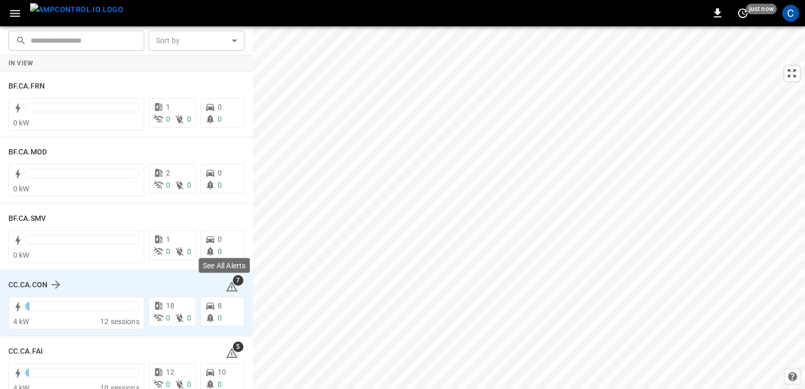 Image resolution: width=805 pixels, height=389 pixels. Describe the element at coordinates (27, 219) in the screenshot. I see `h6: BF.CA.SMV` at that location.